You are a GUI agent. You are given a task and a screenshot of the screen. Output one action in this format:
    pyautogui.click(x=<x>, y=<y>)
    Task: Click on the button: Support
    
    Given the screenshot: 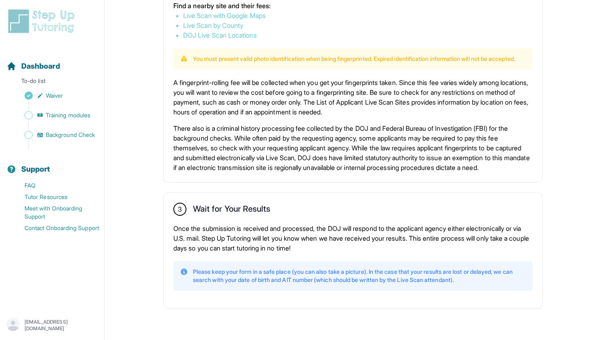 What is the action you would take?
    pyautogui.click(x=52, y=164)
    